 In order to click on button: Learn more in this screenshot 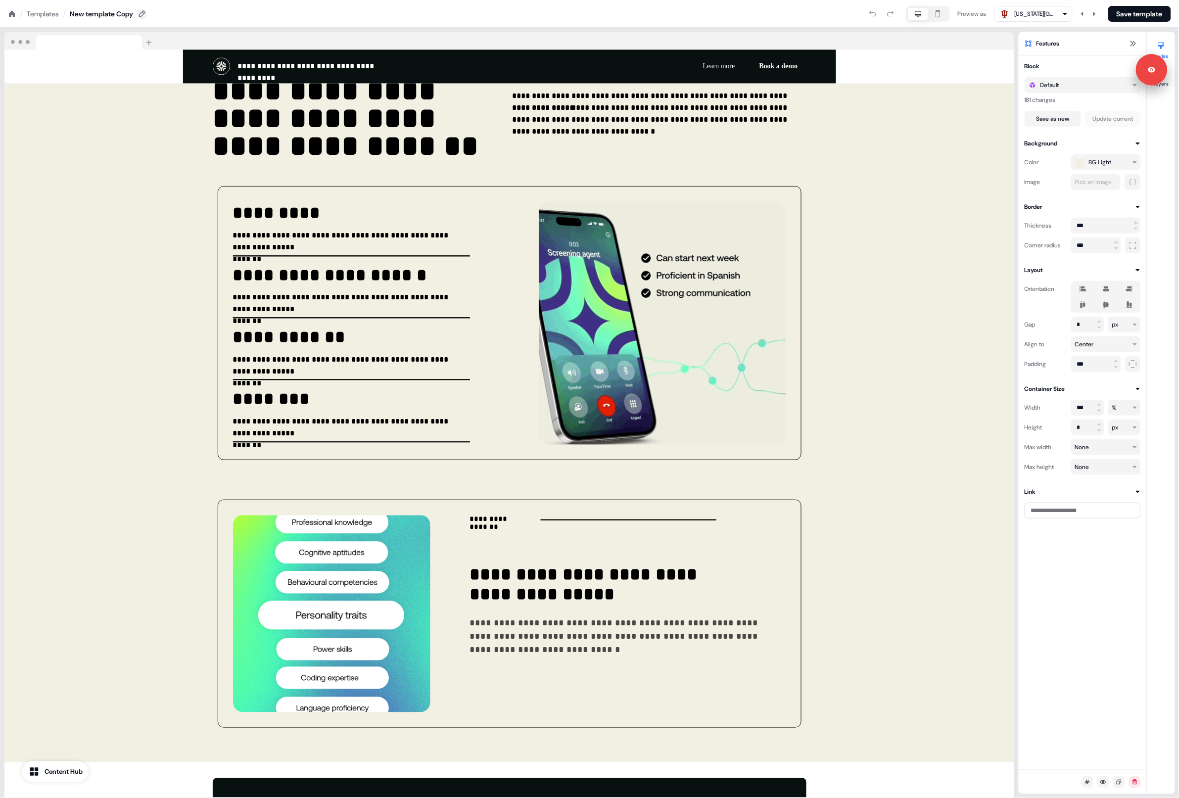, I will do `click(719, 66)`.